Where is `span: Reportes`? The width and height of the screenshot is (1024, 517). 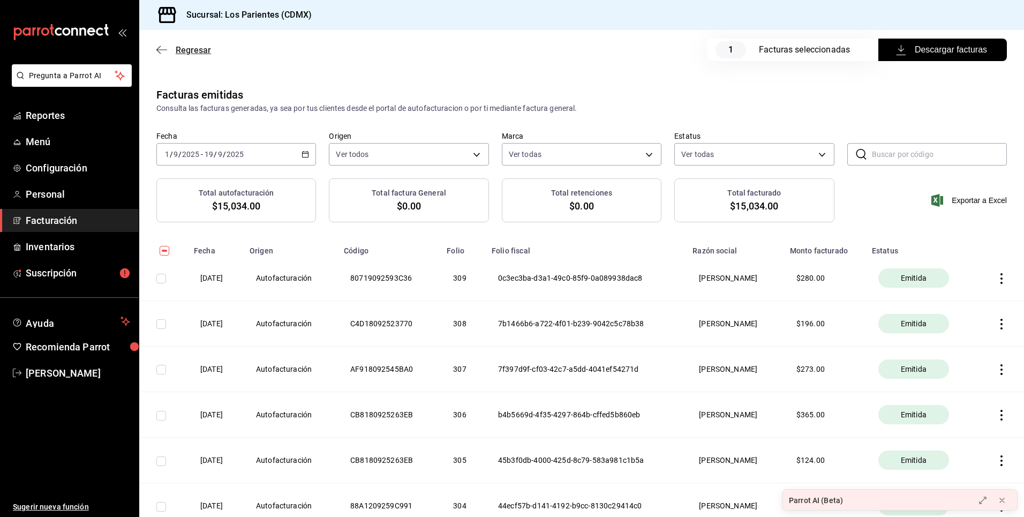
span: Reportes is located at coordinates (78, 115).